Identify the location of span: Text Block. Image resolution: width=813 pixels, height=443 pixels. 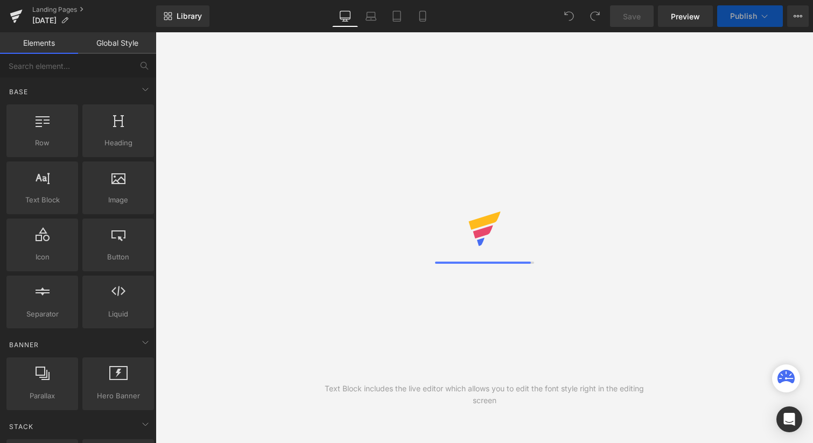
(42, 200).